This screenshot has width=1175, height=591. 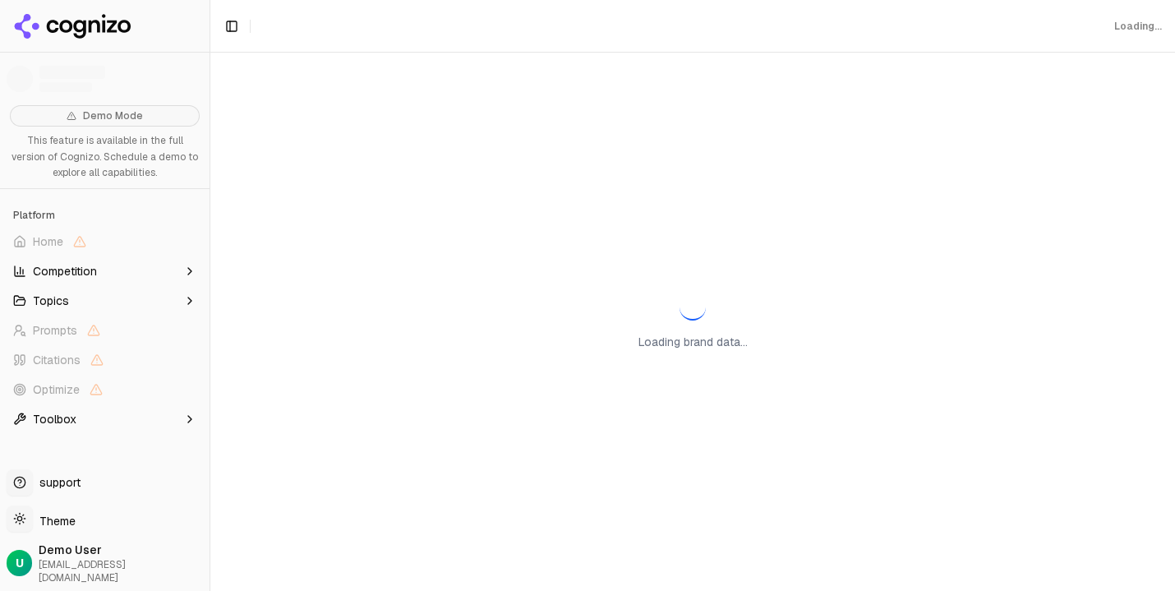 What do you see at coordinates (20, 563) in the screenshot?
I see `span: U` at bounding box center [20, 563].